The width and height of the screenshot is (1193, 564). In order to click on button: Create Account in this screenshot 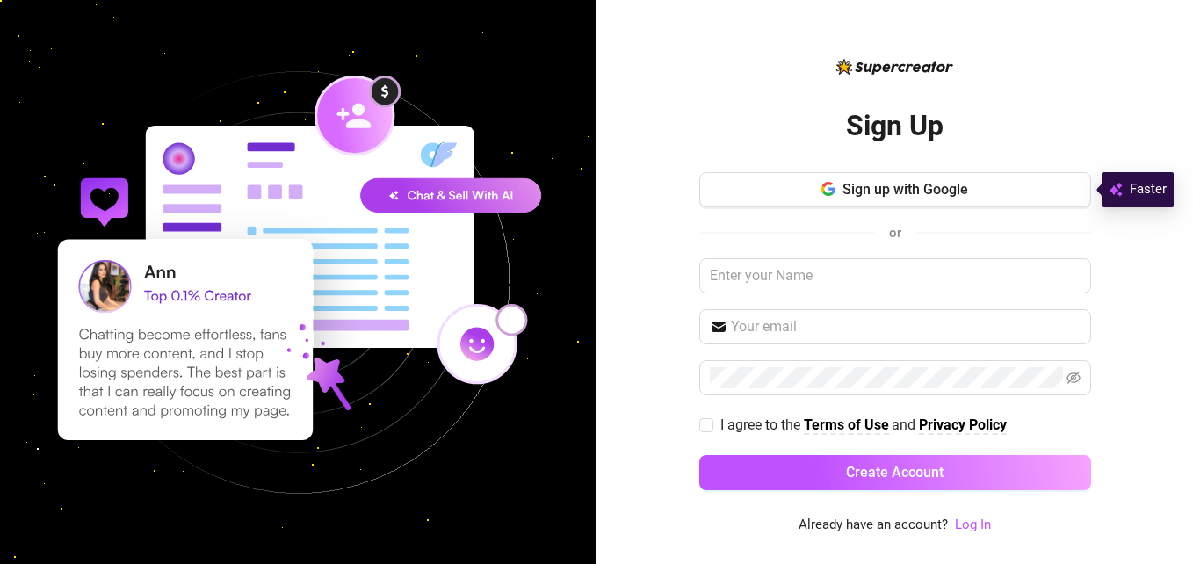, I will do `click(895, 473)`.